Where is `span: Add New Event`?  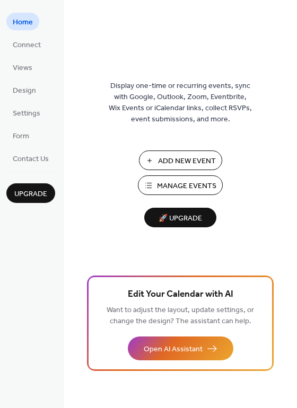 span: Add New Event is located at coordinates (186, 161).